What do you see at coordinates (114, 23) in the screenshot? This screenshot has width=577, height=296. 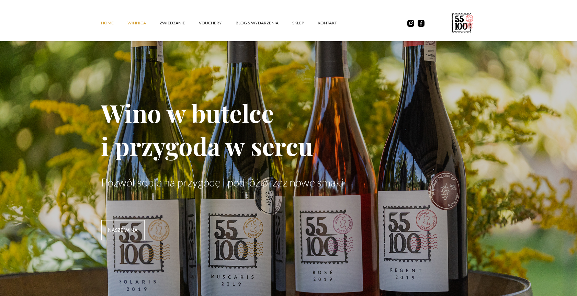 I see `a: Home` at bounding box center [114, 23].